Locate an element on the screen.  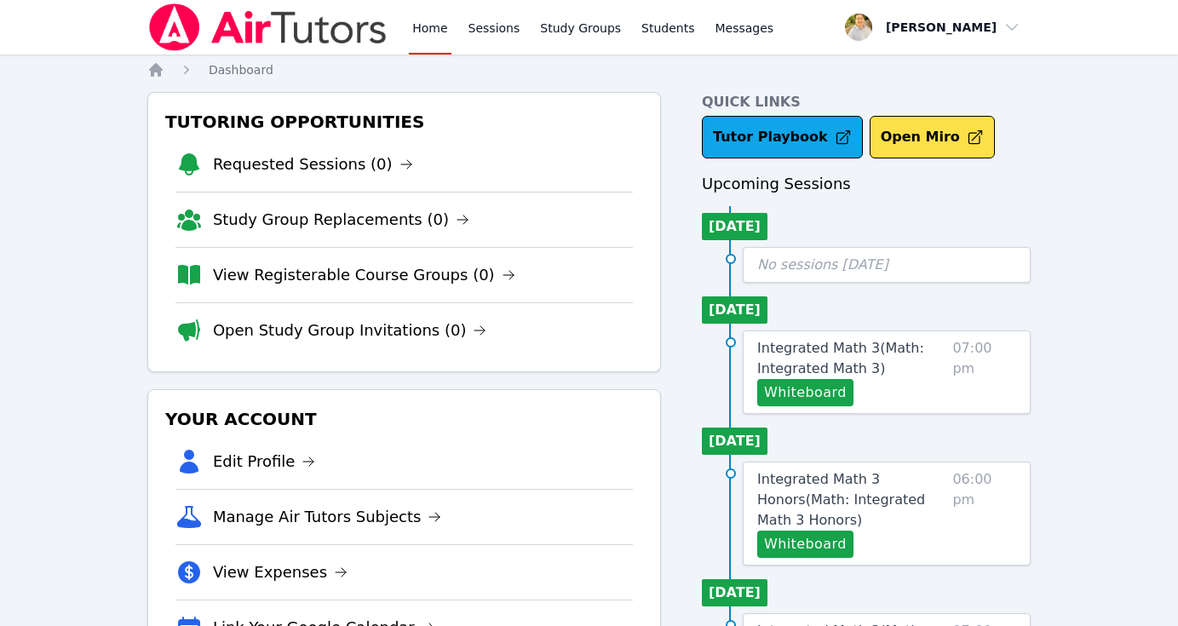
a: Integrated Math 3 Honors(Math: Integrated Math 3 Honors) is located at coordinates (851, 500).